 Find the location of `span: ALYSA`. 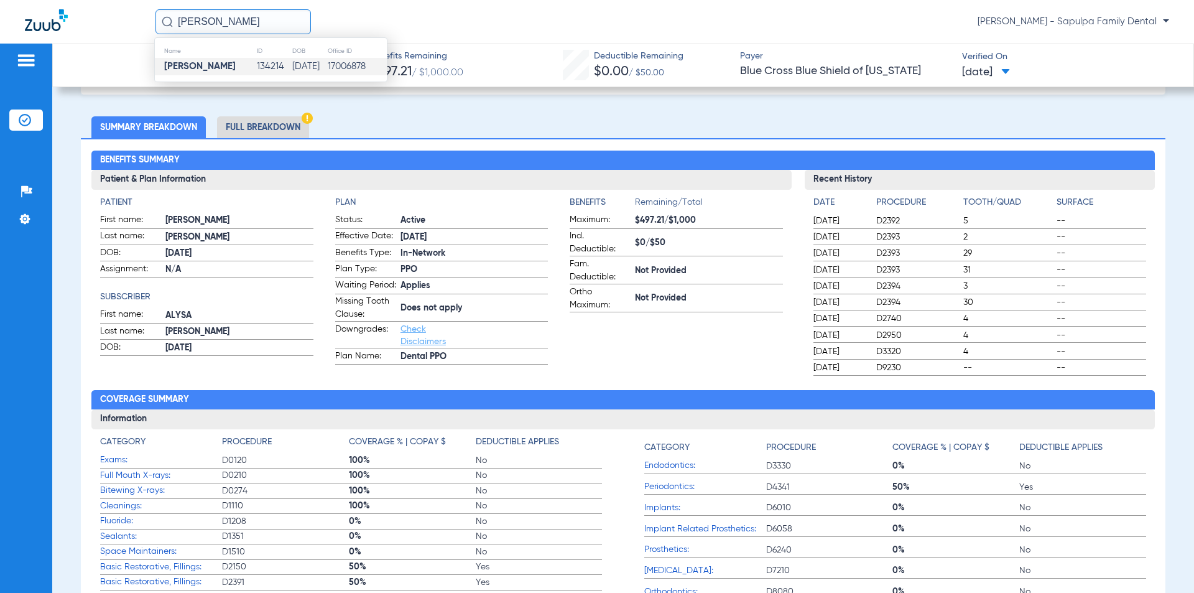

span: ALYSA is located at coordinates (239, 315).